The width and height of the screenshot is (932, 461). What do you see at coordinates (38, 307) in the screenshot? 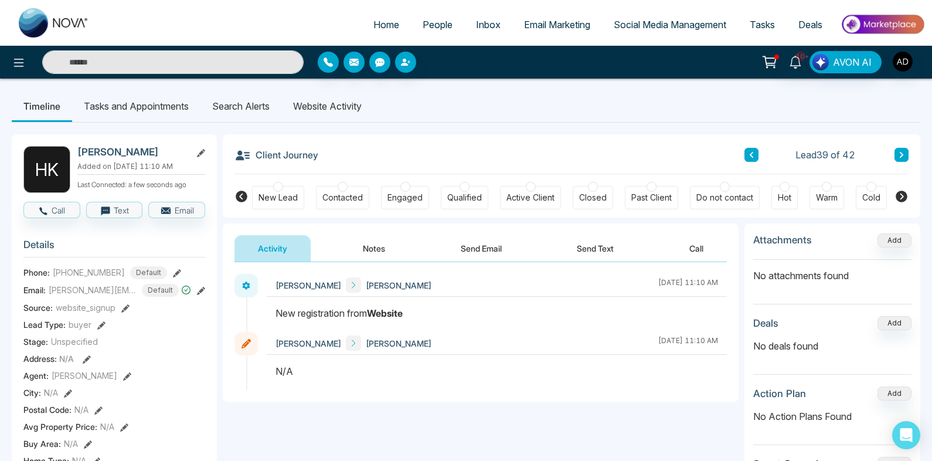
I see `span: Source:` at bounding box center [38, 307].